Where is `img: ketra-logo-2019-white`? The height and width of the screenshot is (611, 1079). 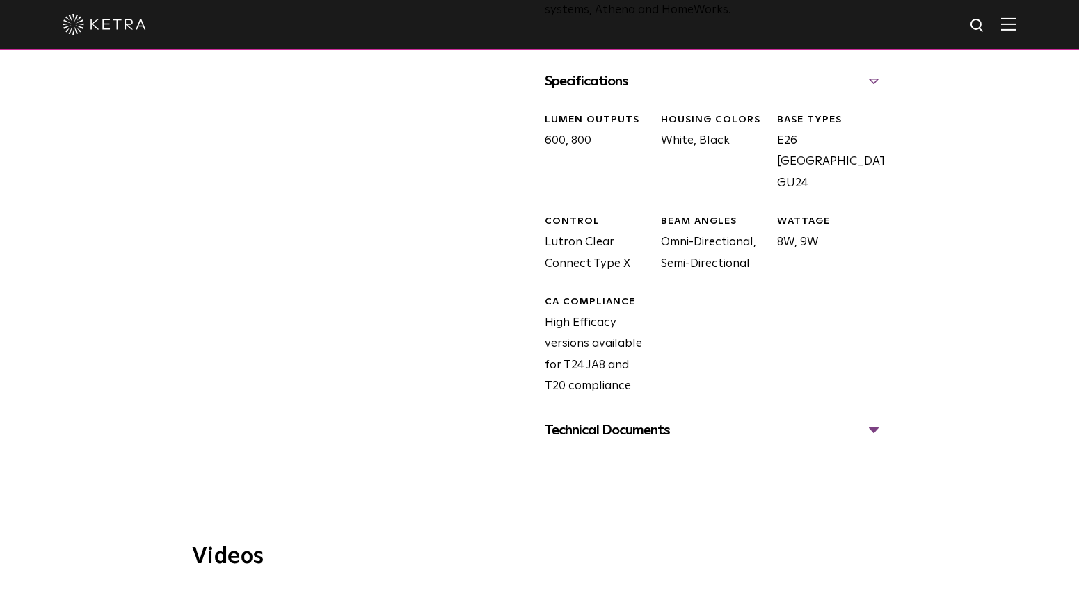 img: ketra-logo-2019-white is located at coordinates (104, 24).